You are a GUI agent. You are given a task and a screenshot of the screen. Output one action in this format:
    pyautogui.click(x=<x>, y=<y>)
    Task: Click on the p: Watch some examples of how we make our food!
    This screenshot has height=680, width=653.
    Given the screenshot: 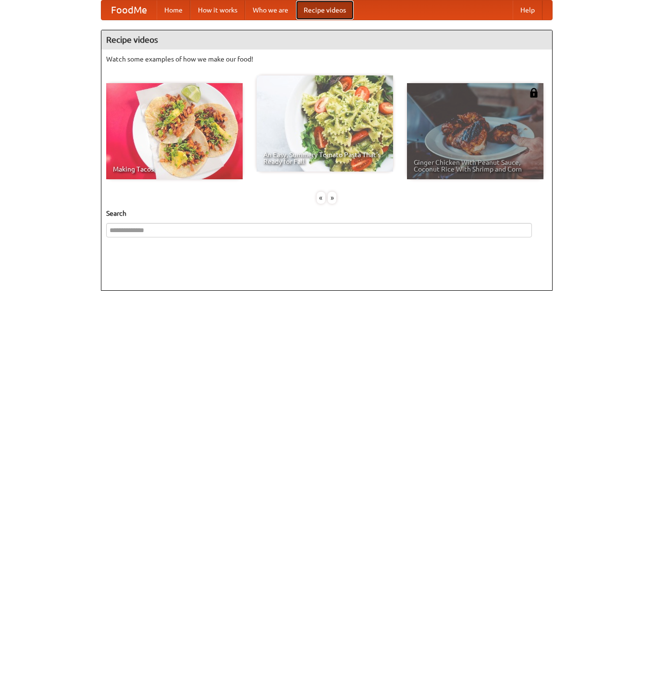 What is the action you would take?
    pyautogui.click(x=327, y=59)
    